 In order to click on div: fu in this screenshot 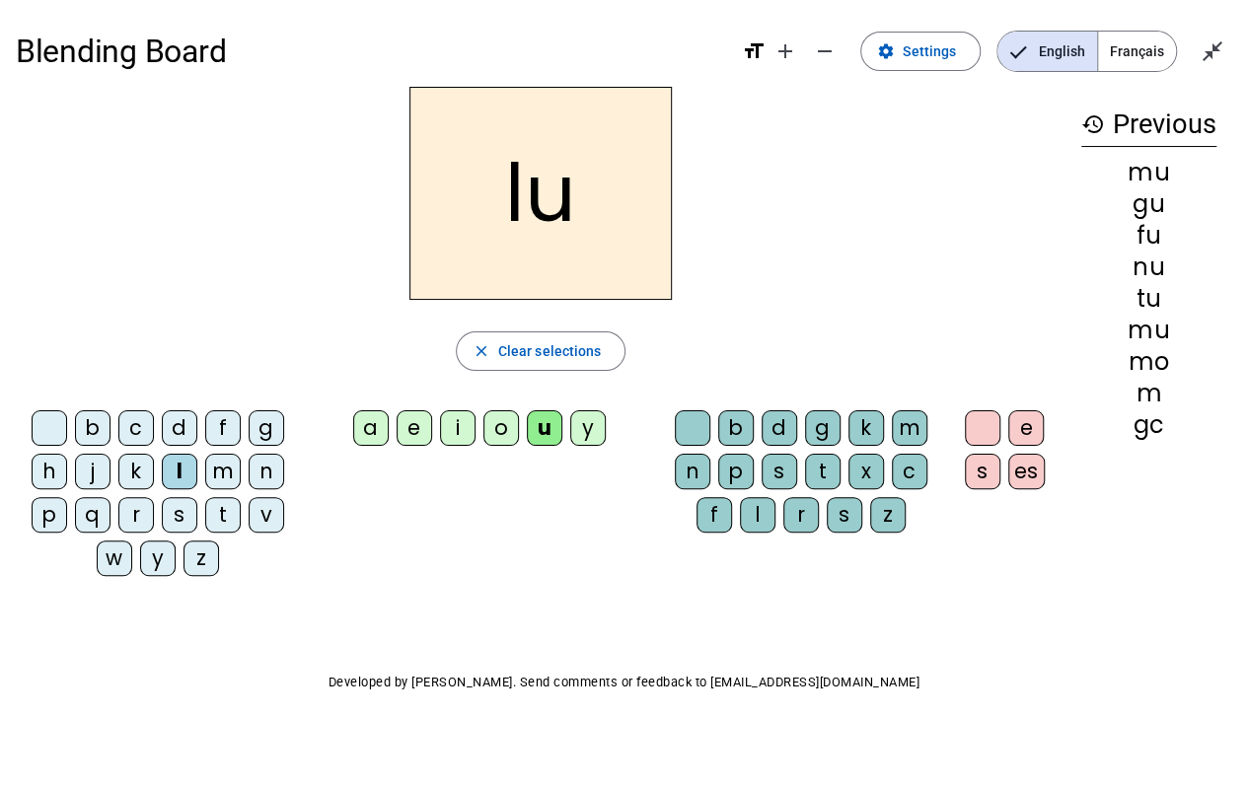, I will do `click(1148, 236)`.